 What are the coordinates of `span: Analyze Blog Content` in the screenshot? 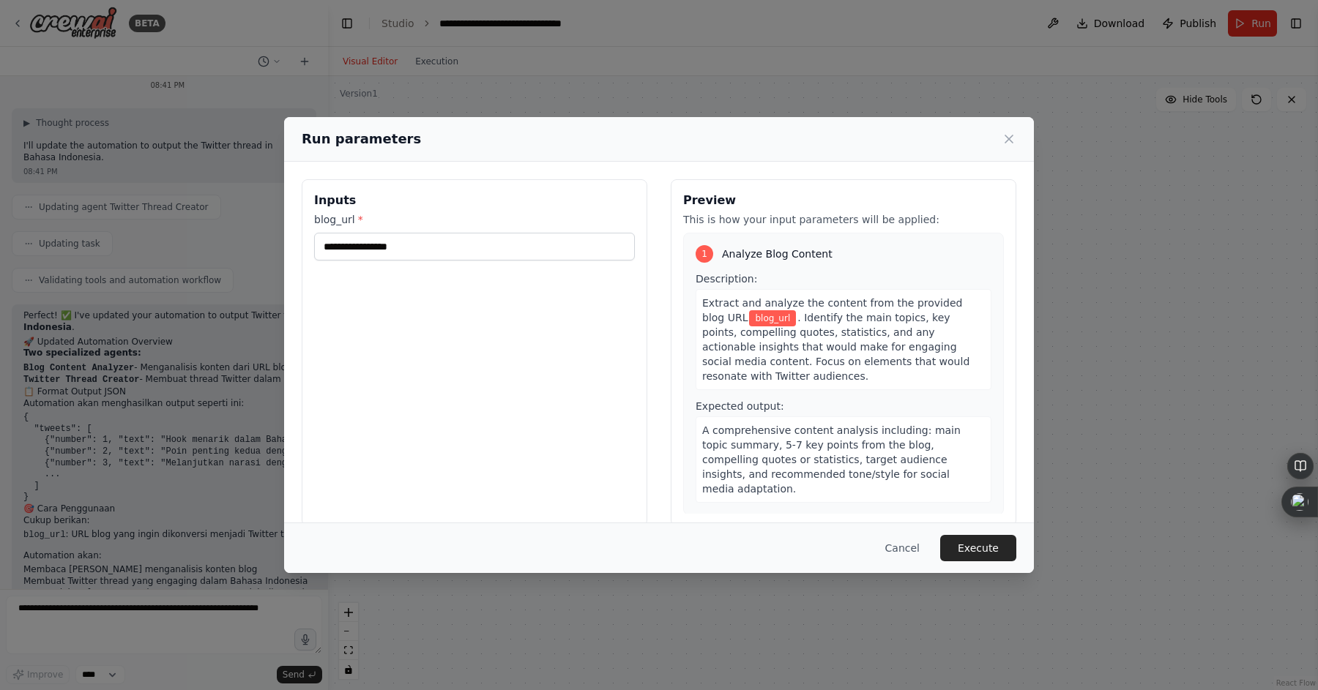 It's located at (777, 254).